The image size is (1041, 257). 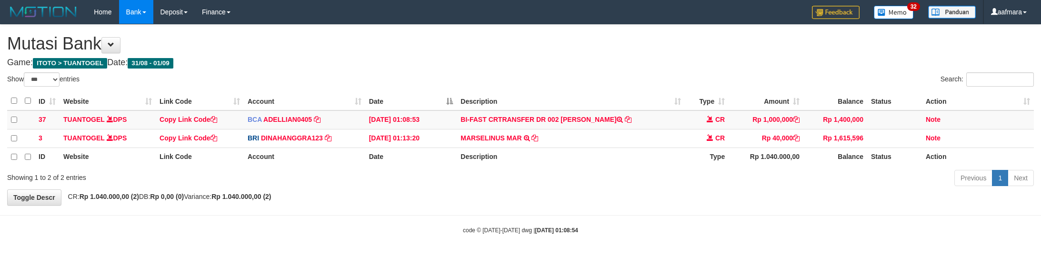 What do you see at coordinates (42, 119) in the screenshot?
I see `span: 37` at bounding box center [42, 119].